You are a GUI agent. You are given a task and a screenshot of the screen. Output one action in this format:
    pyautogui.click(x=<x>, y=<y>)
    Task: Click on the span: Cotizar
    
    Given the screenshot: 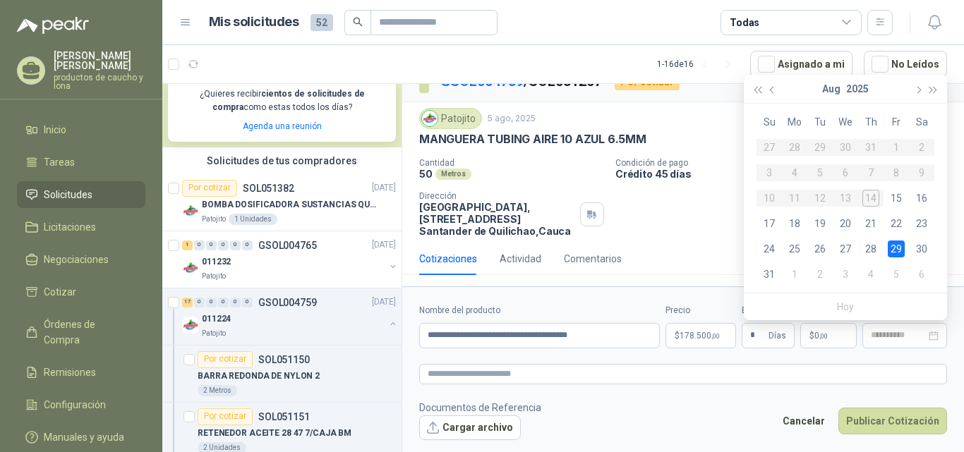 What is the action you would take?
    pyautogui.click(x=60, y=292)
    